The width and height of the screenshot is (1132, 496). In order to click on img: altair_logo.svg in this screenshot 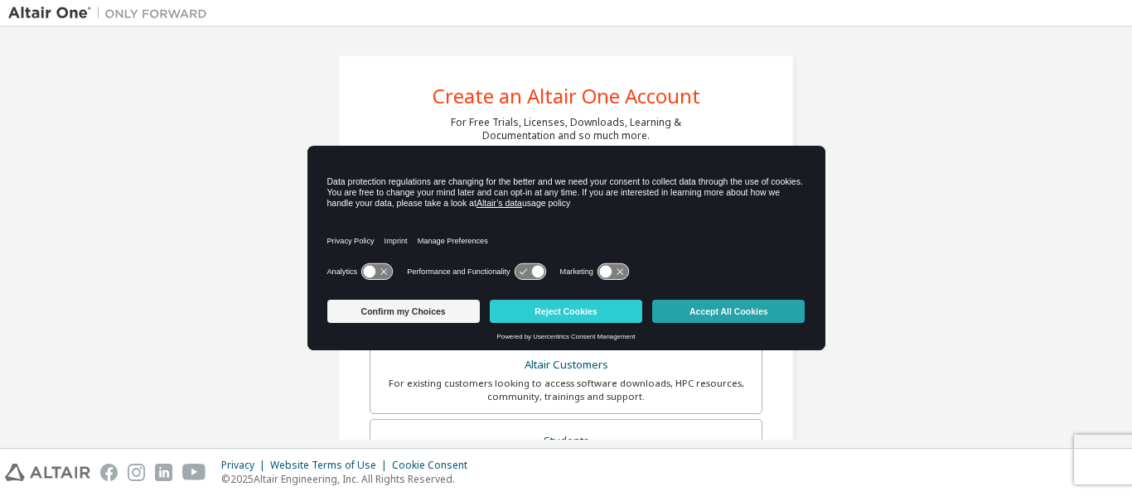, I will do `click(47, 472)`.